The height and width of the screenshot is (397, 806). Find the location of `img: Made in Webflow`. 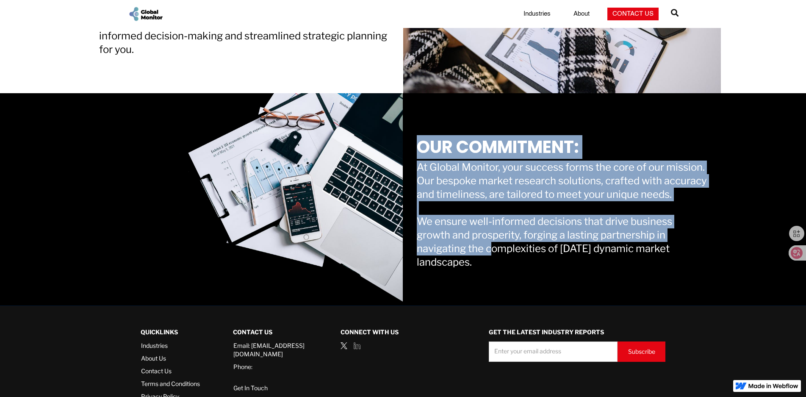

img: Made in Webflow is located at coordinates (774, 386).